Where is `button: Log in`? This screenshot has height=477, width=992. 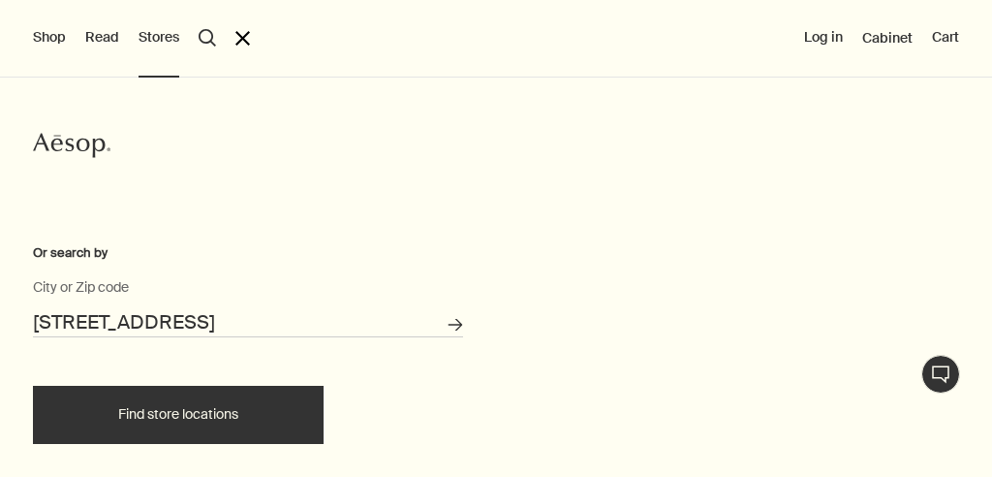 button: Log in is located at coordinates (824, 38).